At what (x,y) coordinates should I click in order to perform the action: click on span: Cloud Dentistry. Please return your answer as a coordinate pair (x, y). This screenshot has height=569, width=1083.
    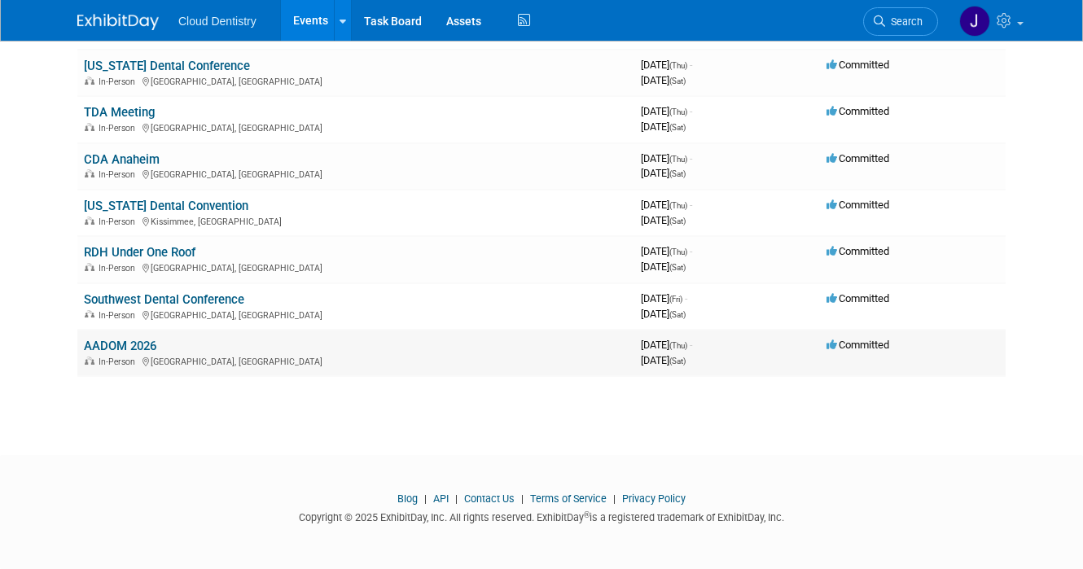
    Looking at the image, I should click on (217, 21).